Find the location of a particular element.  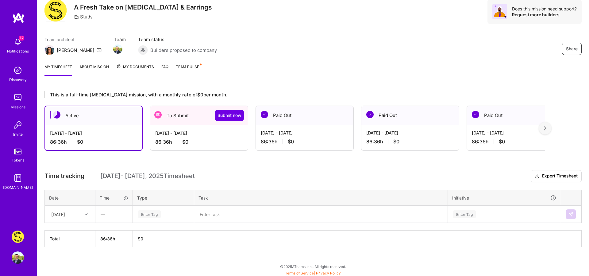

img: guide book is located at coordinates (18, 178).